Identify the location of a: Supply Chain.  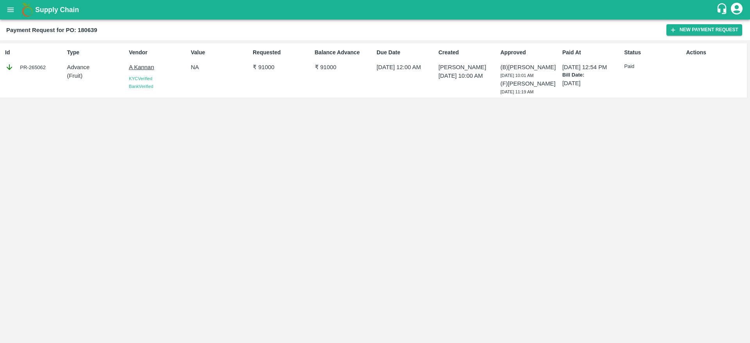
(375, 10).